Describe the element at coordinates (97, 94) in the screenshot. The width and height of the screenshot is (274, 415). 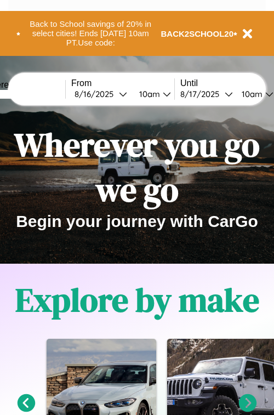
I see `div: 8 / 16 / 2025` at that location.